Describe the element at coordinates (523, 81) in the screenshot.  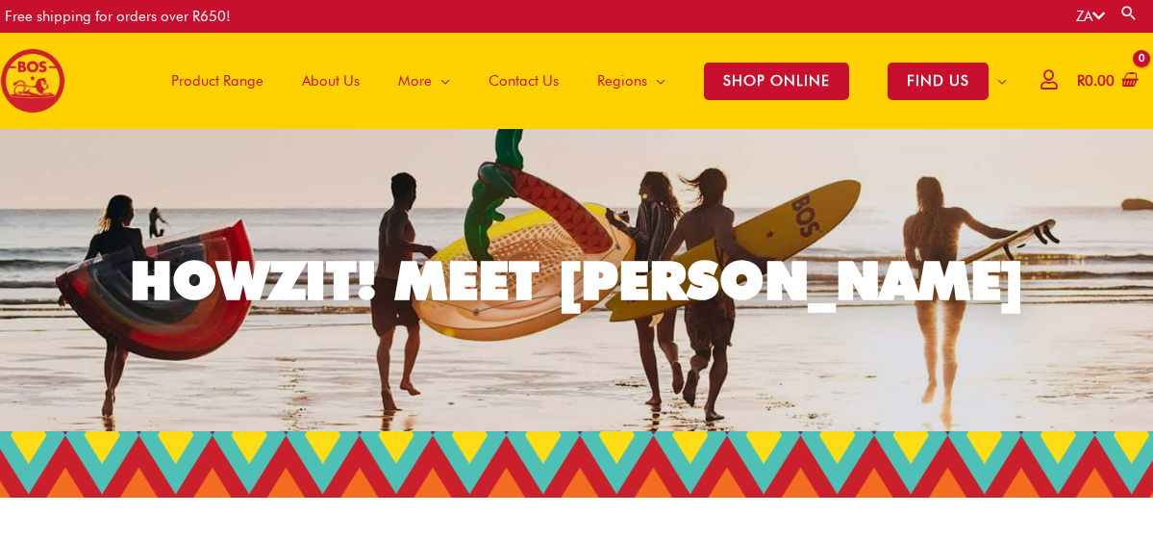
I see `a: Contact Us` at that location.